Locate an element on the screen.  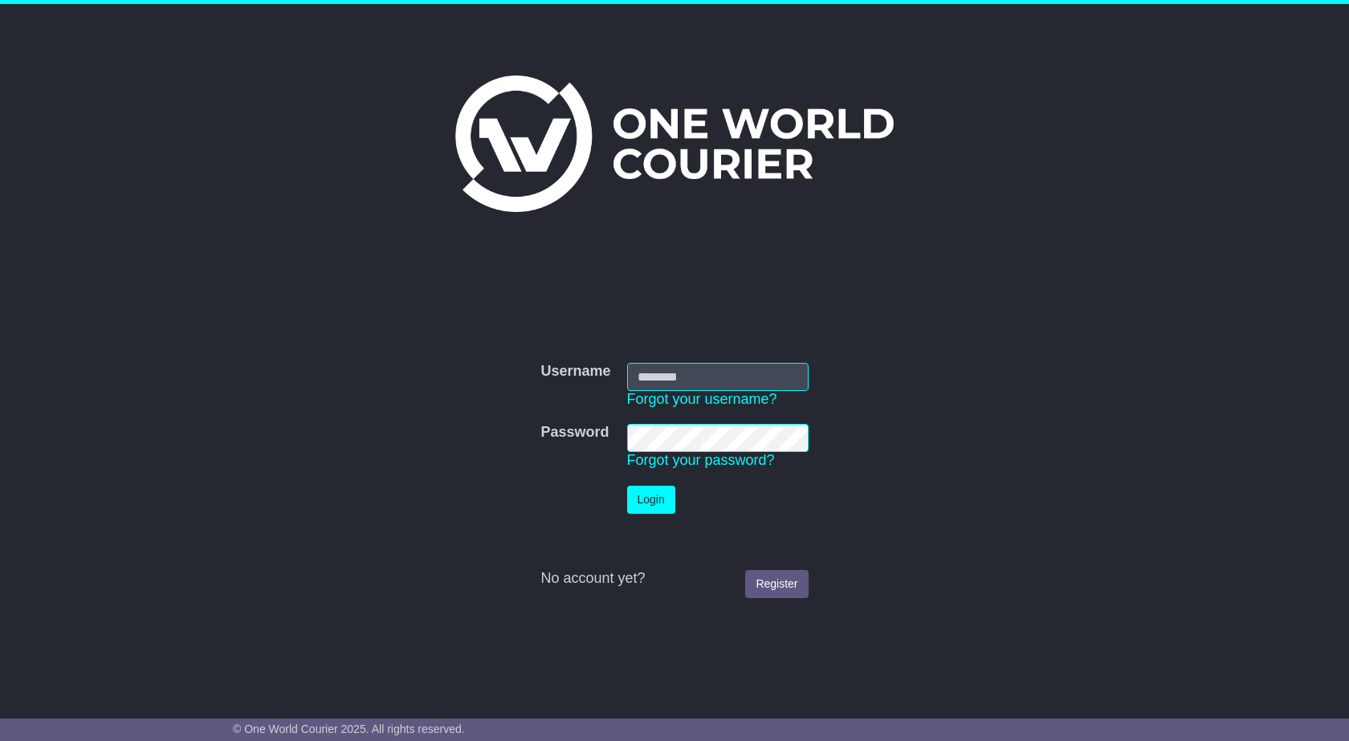
div: No account yet? is located at coordinates (674, 579).